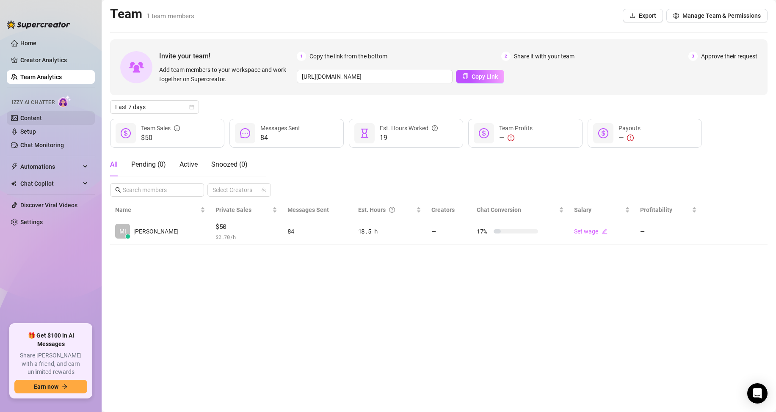 This screenshot has height=412, width=776. I want to click on span: Last 7 days, so click(155, 107).